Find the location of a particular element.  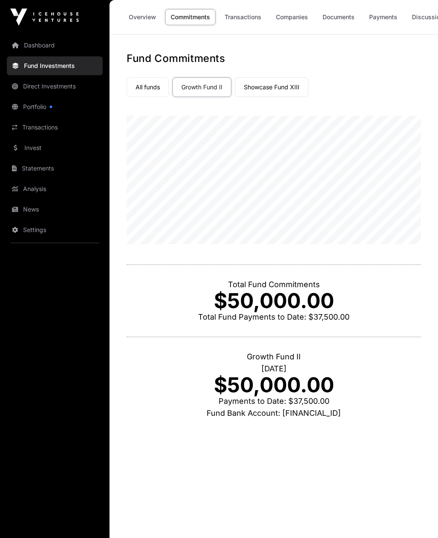

a: All funds is located at coordinates (147, 87).